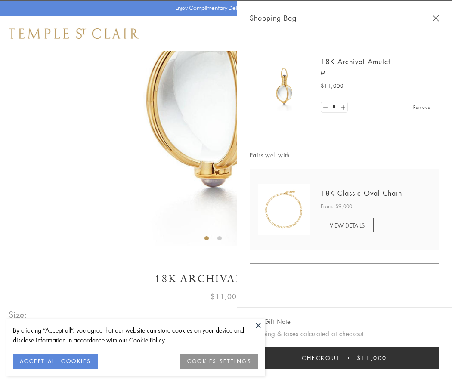 This screenshot has height=382, width=452. I want to click on div: By clicking “Accept all”, you agree that our website can store cookies on your device and disclos..., so click(136, 335).